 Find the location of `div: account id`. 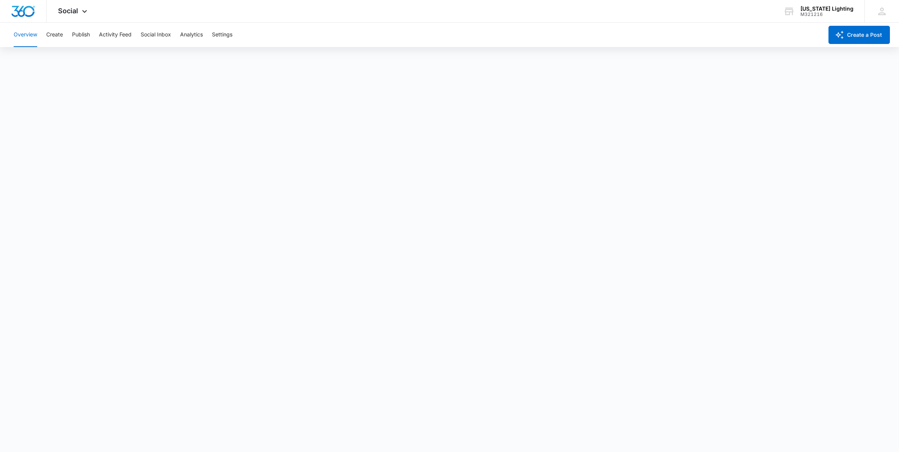

div: account id is located at coordinates (827, 14).